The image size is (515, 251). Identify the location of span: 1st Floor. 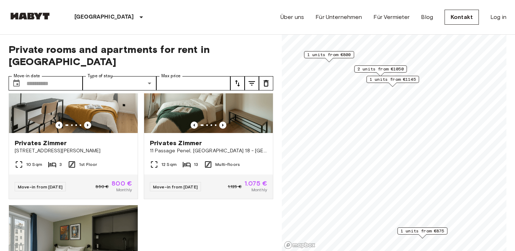
(88, 164).